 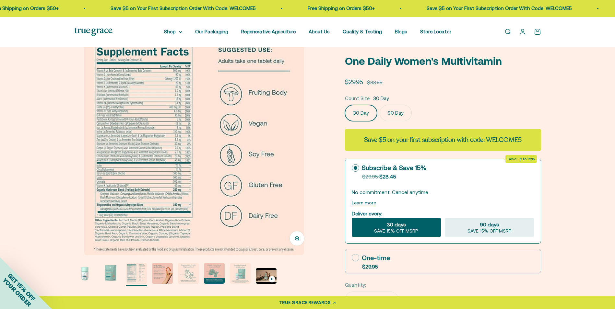 I want to click on a: Store Locator, so click(x=436, y=31).